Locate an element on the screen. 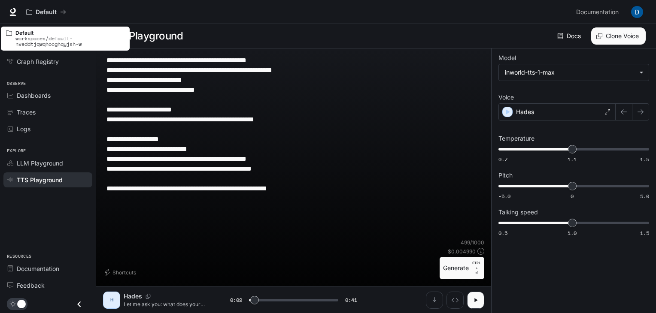  span: 0.7 is located at coordinates (503, 159).